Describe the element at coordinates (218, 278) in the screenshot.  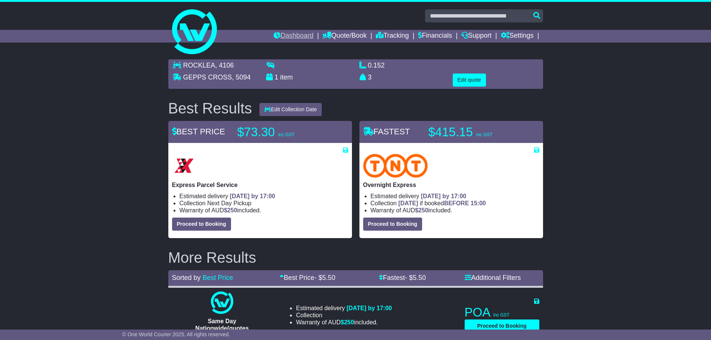
I see `a: Best Price` at that location.